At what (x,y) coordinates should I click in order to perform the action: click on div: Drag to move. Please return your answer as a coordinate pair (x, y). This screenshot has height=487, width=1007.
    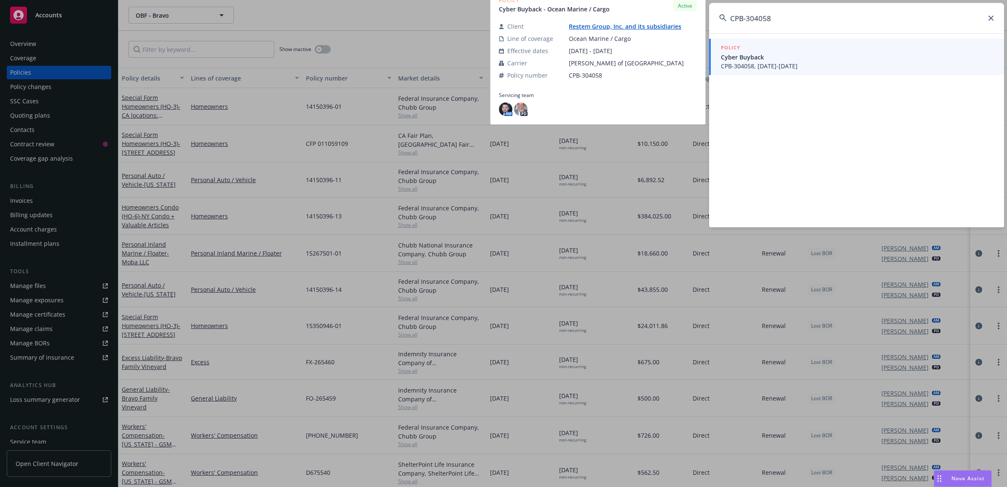
    Looking at the image, I should click on (939, 478).